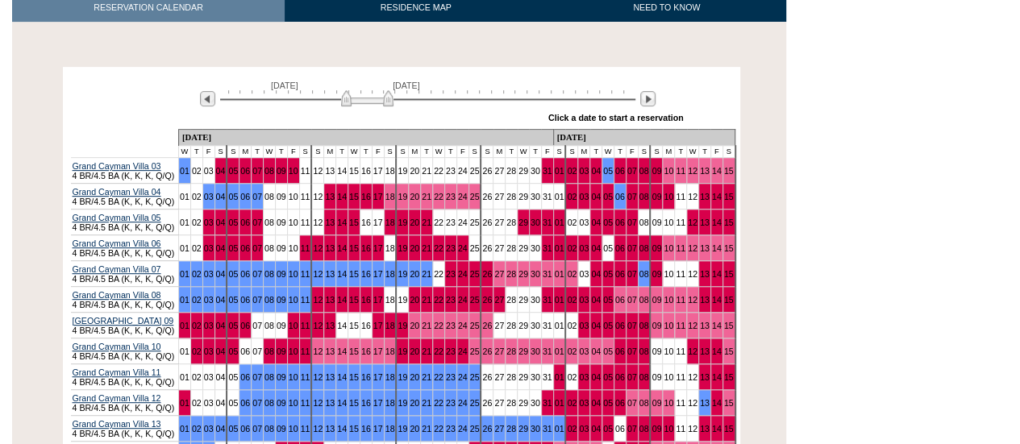 The height and width of the screenshot is (444, 1020). What do you see at coordinates (318, 248) in the screenshot?
I see `a: 12` at bounding box center [318, 248].